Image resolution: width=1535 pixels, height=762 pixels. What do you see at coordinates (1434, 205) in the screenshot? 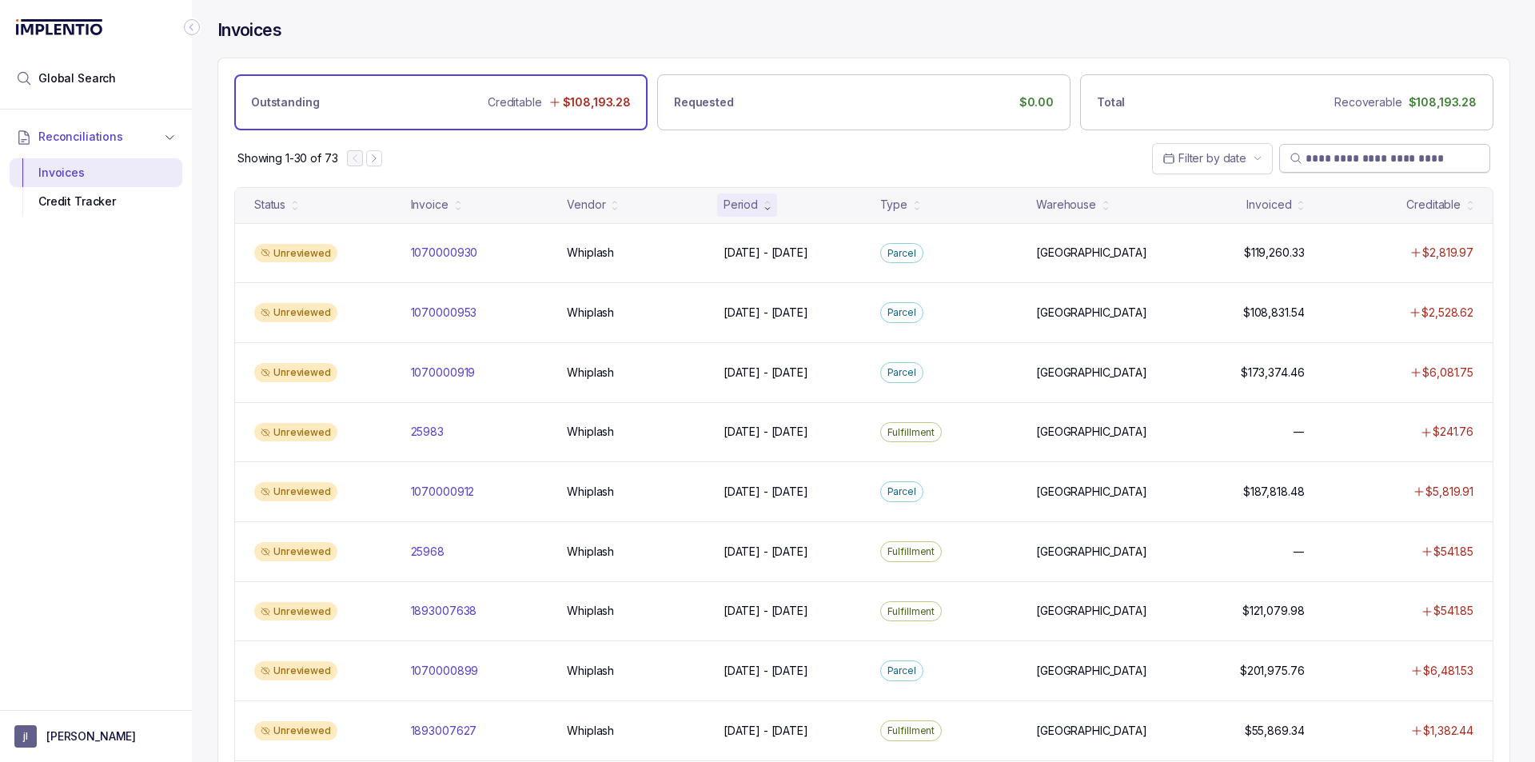
I see `div: Creditable` at bounding box center [1434, 205].